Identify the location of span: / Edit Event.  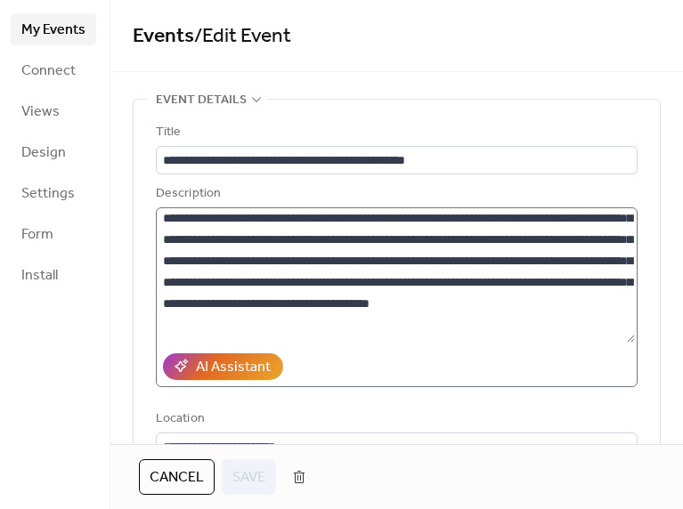
(242, 36).